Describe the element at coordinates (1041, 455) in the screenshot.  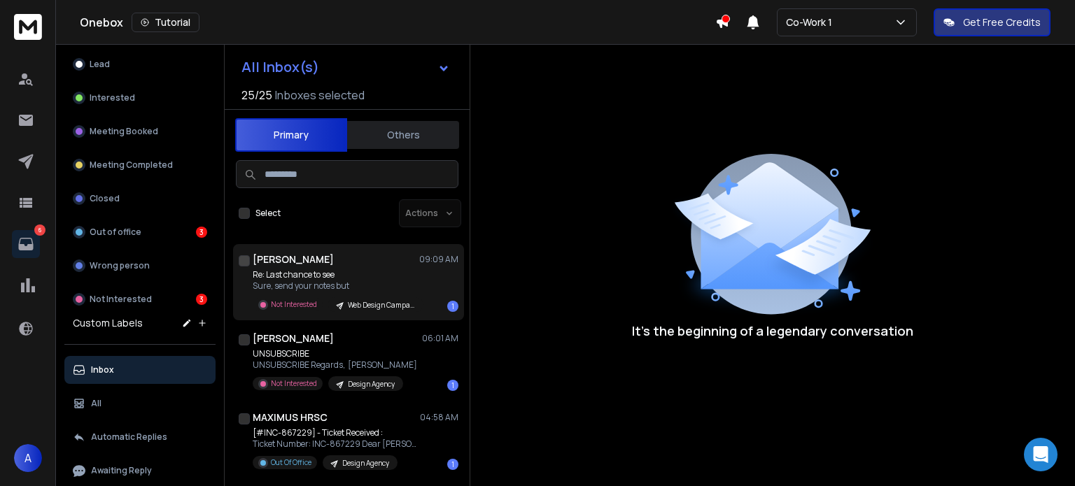
I see `div: Open Intercom Messenger` at that location.